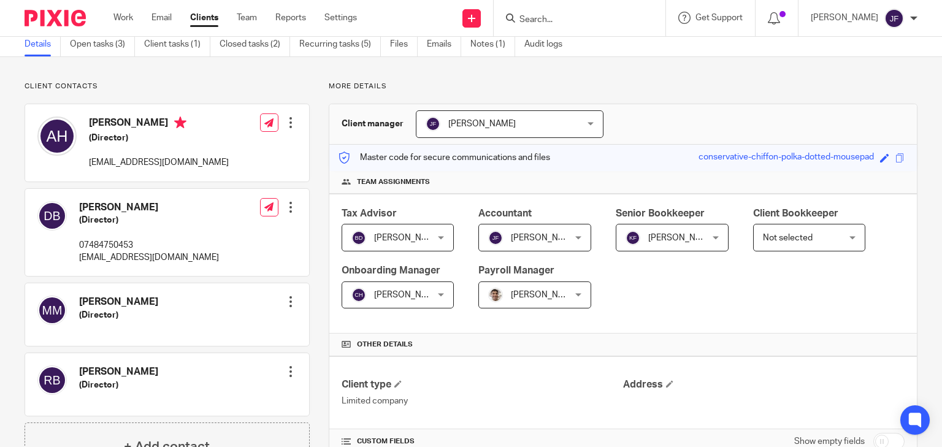 Image resolution: width=942 pixels, height=447 pixels. Describe the element at coordinates (391, 270) in the screenshot. I see `span: Onboarding Manager` at that location.